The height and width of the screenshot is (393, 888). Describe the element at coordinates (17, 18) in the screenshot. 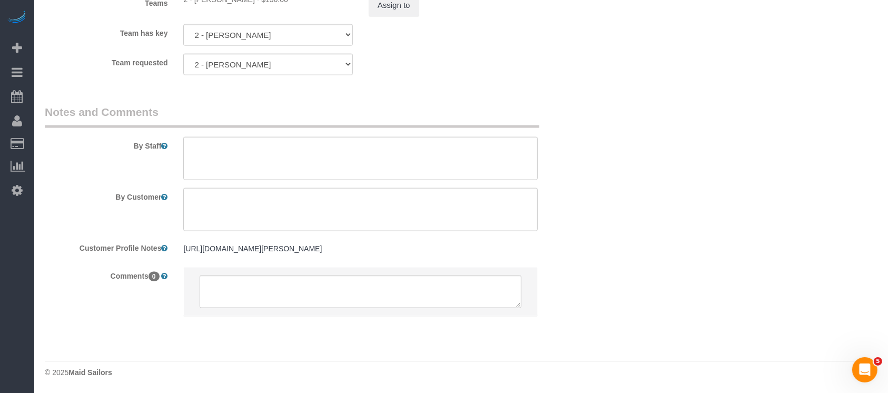

I see `img: Automaid Logo` at that location.